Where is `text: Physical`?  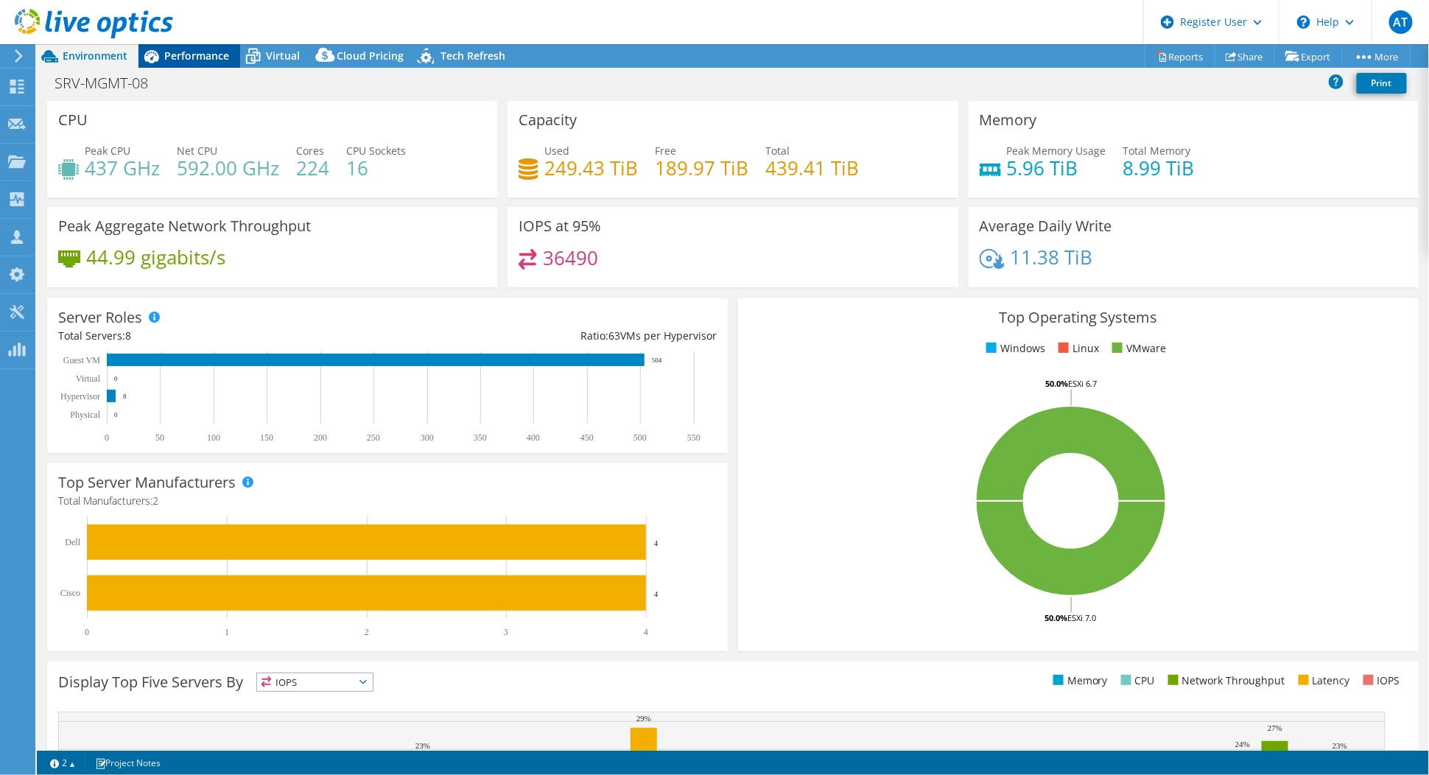
text: Physical is located at coordinates (85, 415).